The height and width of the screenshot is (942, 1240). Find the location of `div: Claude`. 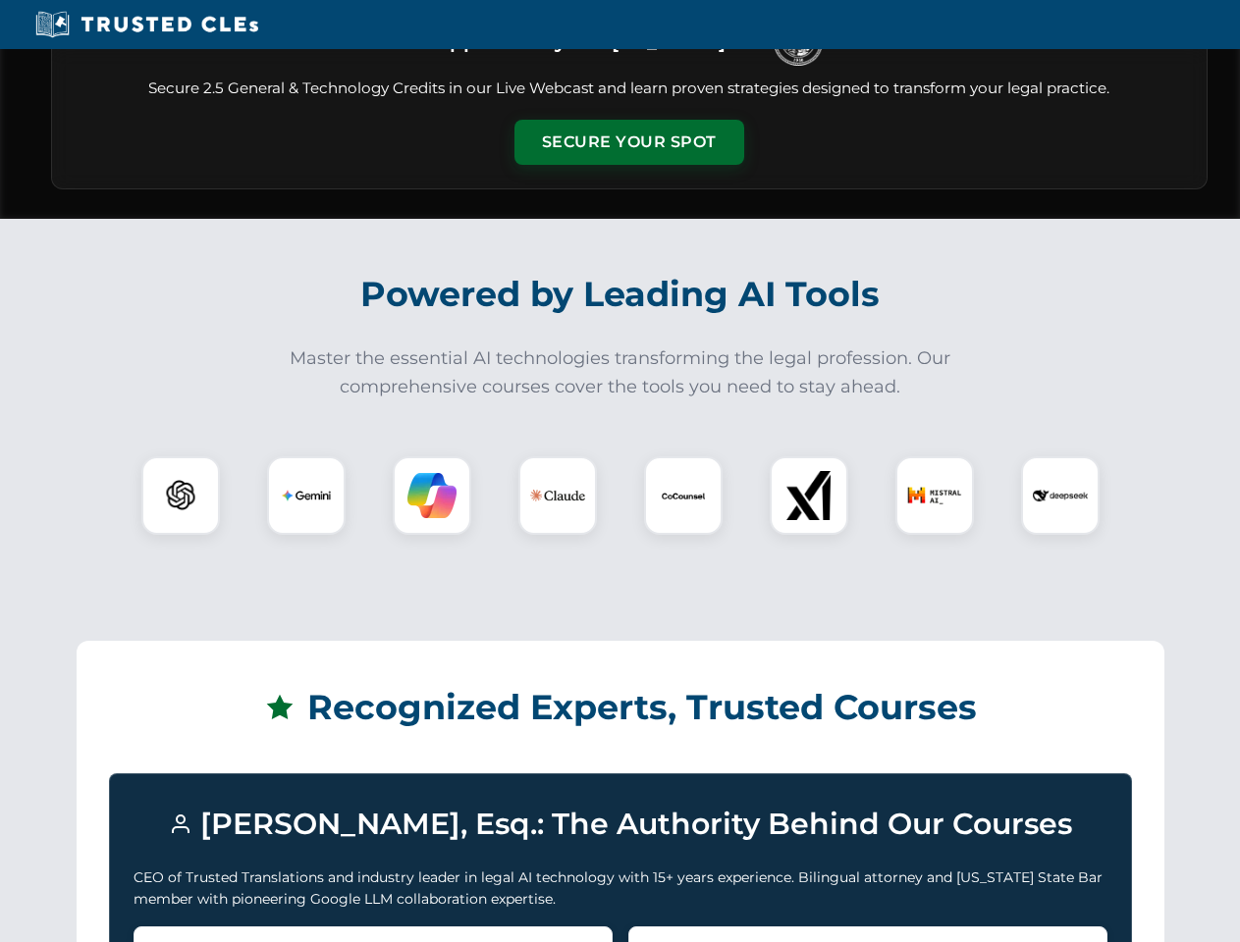

div: Claude is located at coordinates (558, 496).